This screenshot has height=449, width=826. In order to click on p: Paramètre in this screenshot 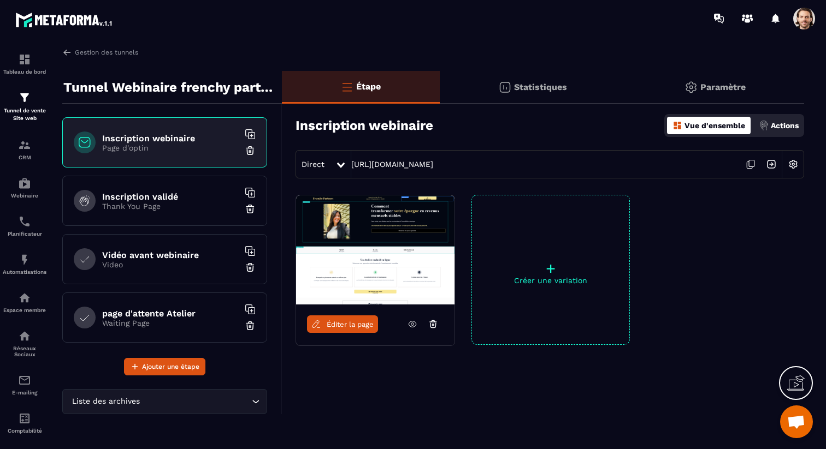, I will do `click(722, 87)`.